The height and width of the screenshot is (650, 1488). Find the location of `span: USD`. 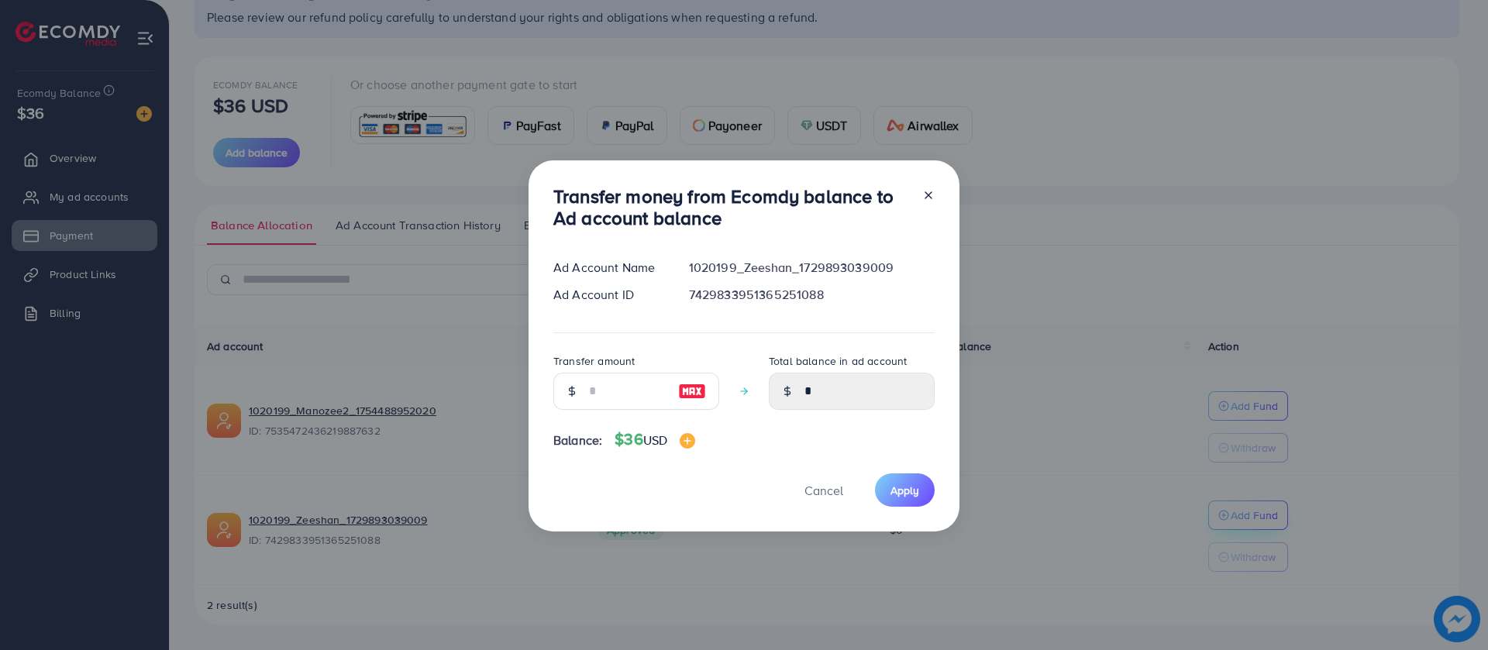

span: USD is located at coordinates (655, 440).